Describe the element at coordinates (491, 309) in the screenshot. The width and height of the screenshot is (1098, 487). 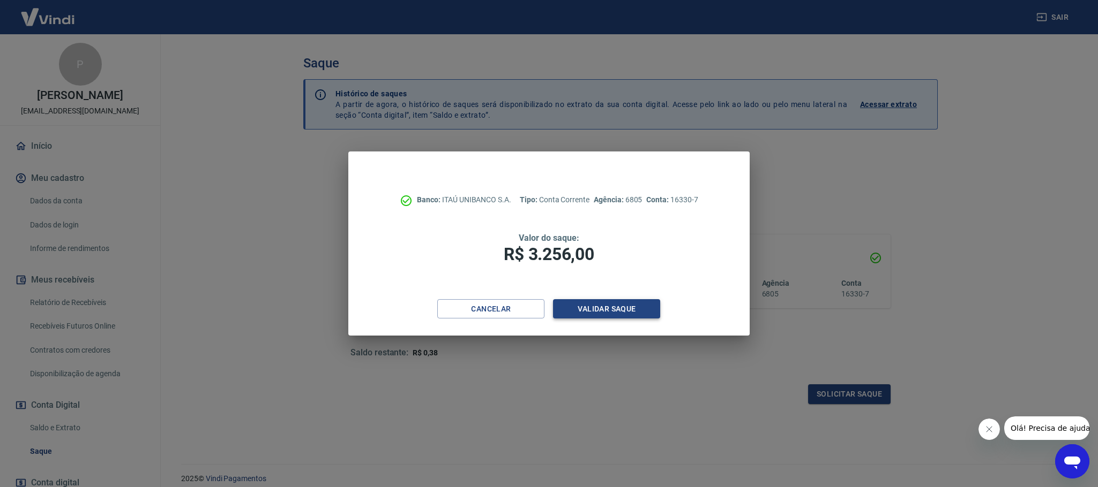
I see `button: Cancelar` at that location.